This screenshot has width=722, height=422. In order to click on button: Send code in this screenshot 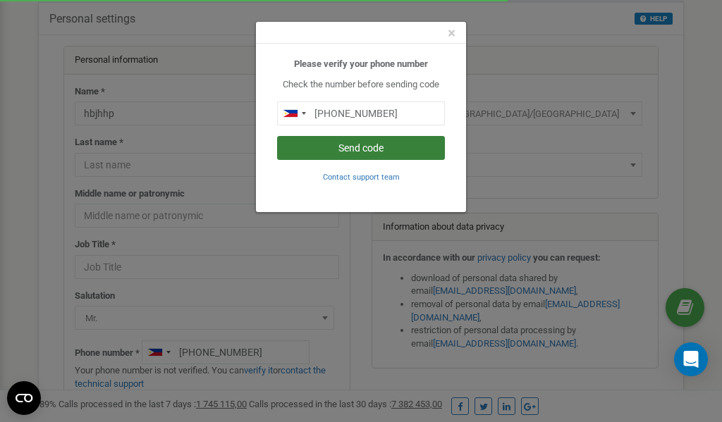, I will do `click(361, 148)`.